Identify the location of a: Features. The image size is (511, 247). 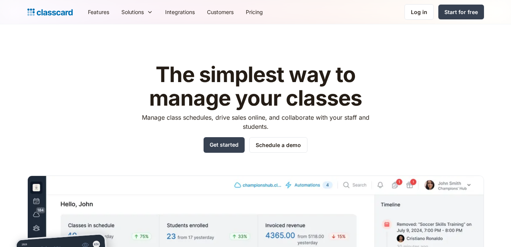
(99, 12).